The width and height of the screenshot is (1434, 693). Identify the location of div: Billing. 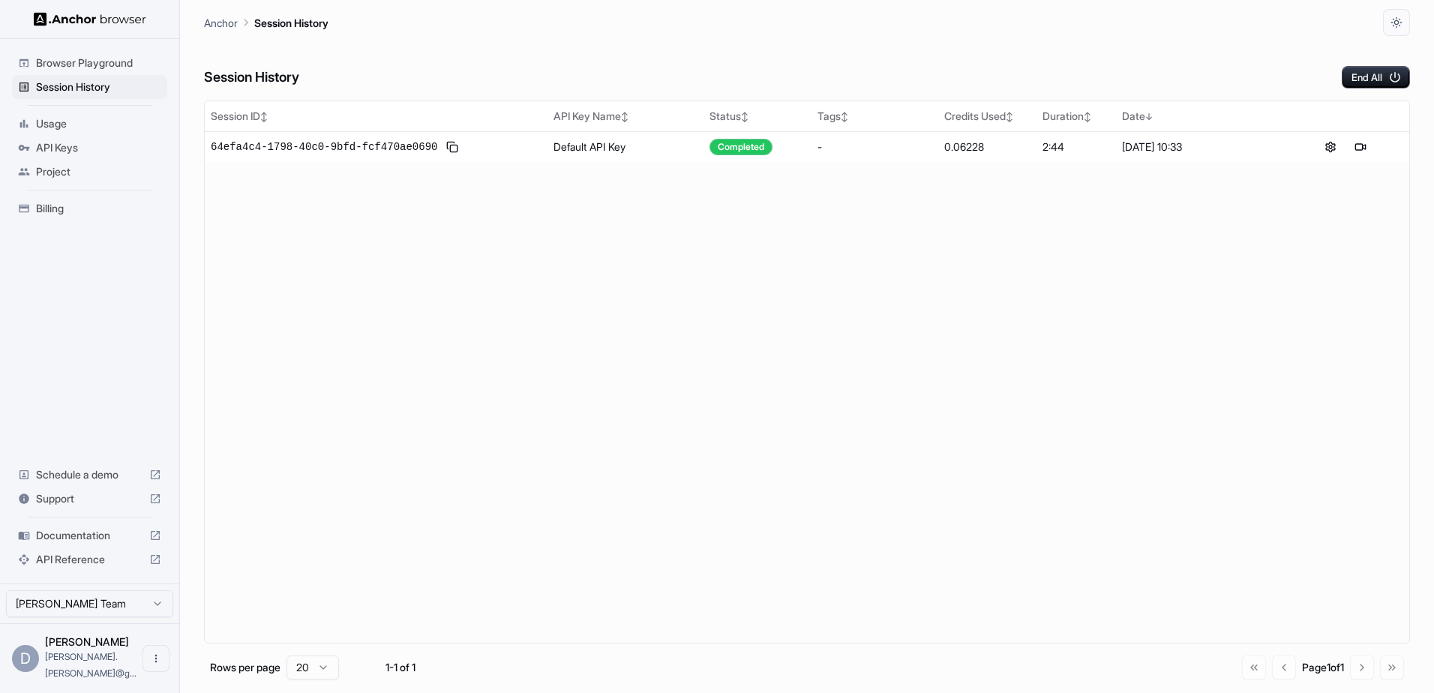
(89, 208).